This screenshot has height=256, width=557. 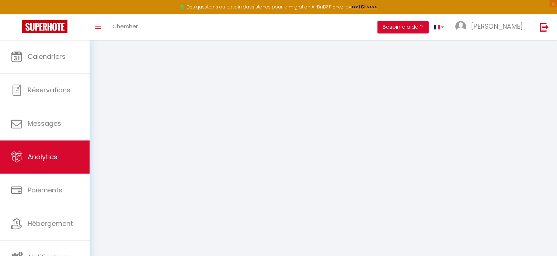 What do you see at coordinates (403, 27) in the screenshot?
I see `button: Besoin d'aide ?` at bounding box center [403, 27].